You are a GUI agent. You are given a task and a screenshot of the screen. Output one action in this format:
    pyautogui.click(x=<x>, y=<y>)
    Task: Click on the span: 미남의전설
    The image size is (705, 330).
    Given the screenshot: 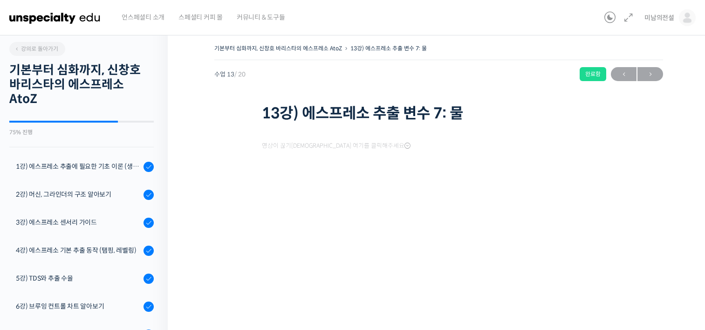 What is the action you would take?
    pyautogui.click(x=659, y=18)
    